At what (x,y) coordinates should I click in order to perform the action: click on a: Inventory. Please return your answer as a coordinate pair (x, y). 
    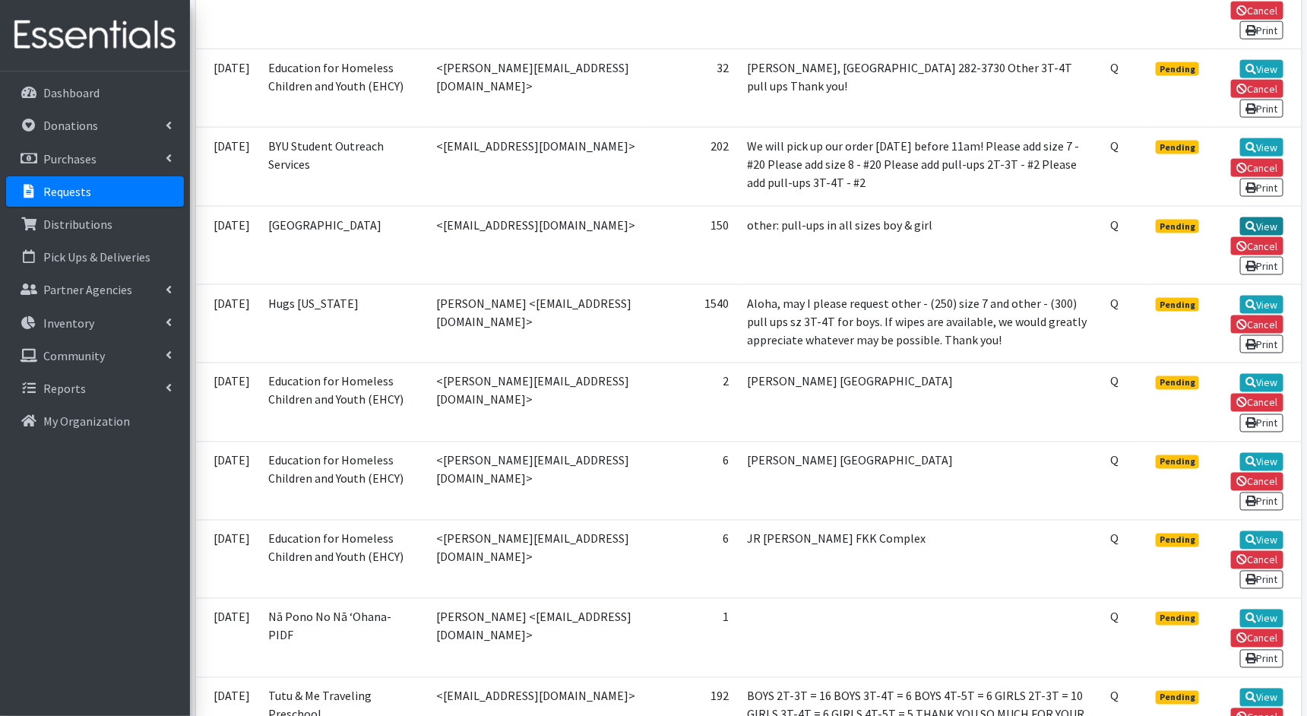
    Looking at the image, I should click on (95, 323).